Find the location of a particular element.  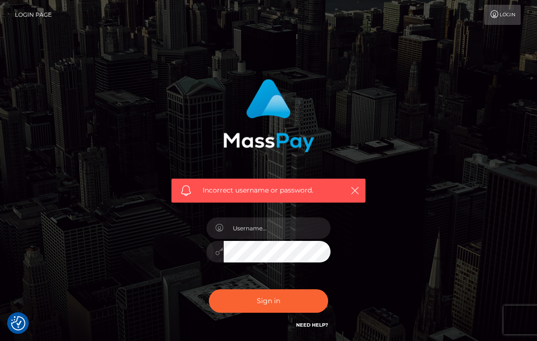

a: Login Page is located at coordinates (33, 15).